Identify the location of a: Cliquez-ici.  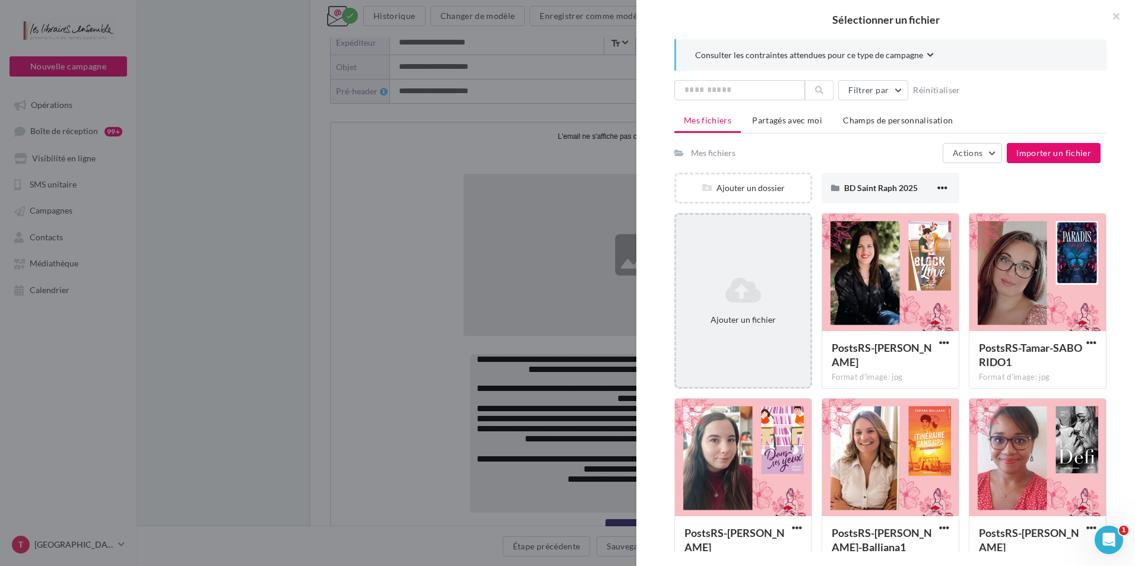
(366, 13).